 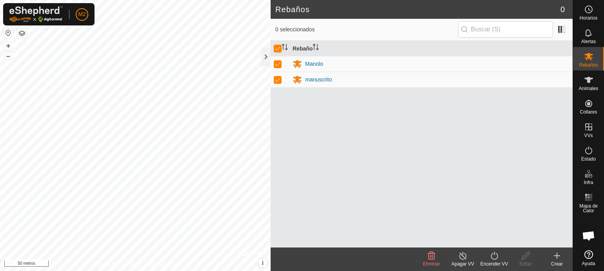 What do you see at coordinates (162, 265) in the screenshot?
I see `font: Contáctenos` at bounding box center [162, 265].